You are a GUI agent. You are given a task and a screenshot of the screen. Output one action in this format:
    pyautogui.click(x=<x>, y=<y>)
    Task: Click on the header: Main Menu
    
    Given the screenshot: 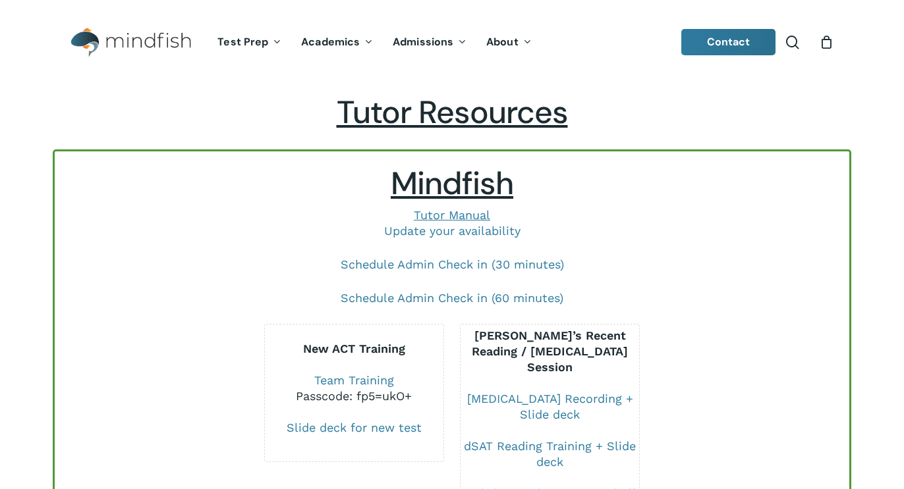 What is the action you would take?
    pyautogui.click(x=452, y=42)
    